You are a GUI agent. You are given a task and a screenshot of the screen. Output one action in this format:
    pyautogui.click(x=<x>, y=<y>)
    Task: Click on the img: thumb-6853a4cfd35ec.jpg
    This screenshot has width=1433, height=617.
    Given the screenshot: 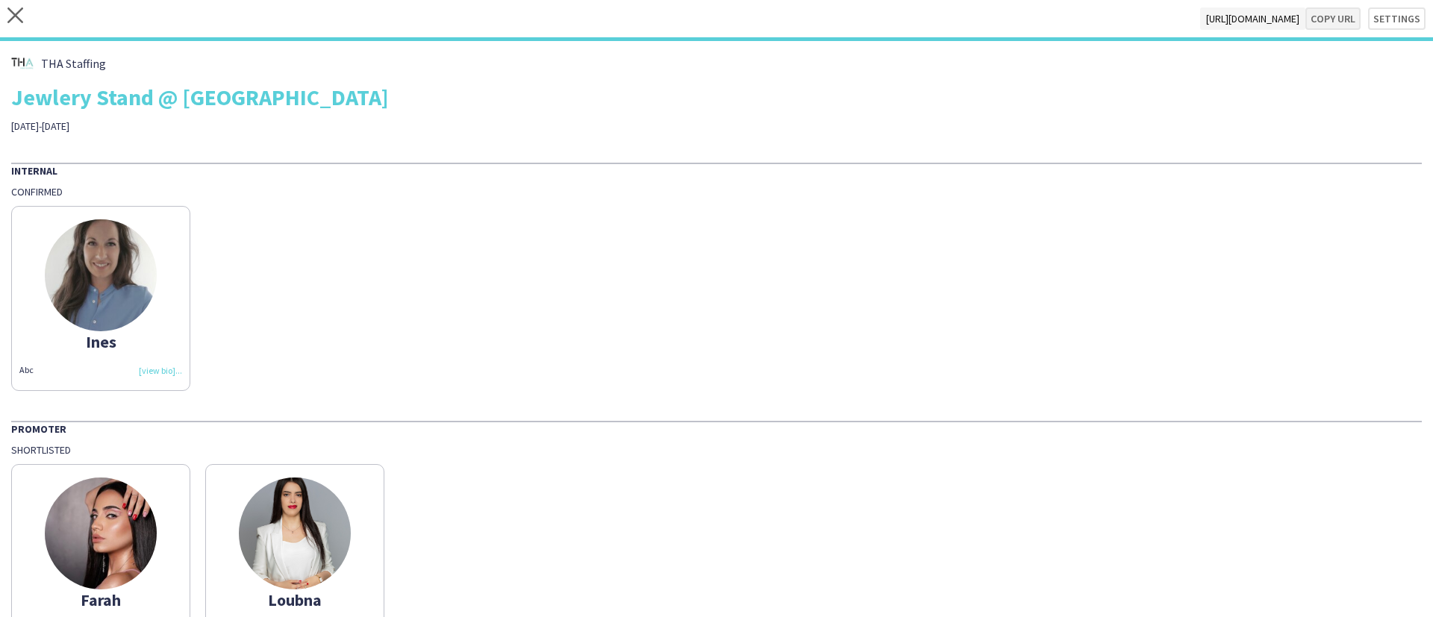 What is the action you would take?
    pyautogui.click(x=101, y=275)
    